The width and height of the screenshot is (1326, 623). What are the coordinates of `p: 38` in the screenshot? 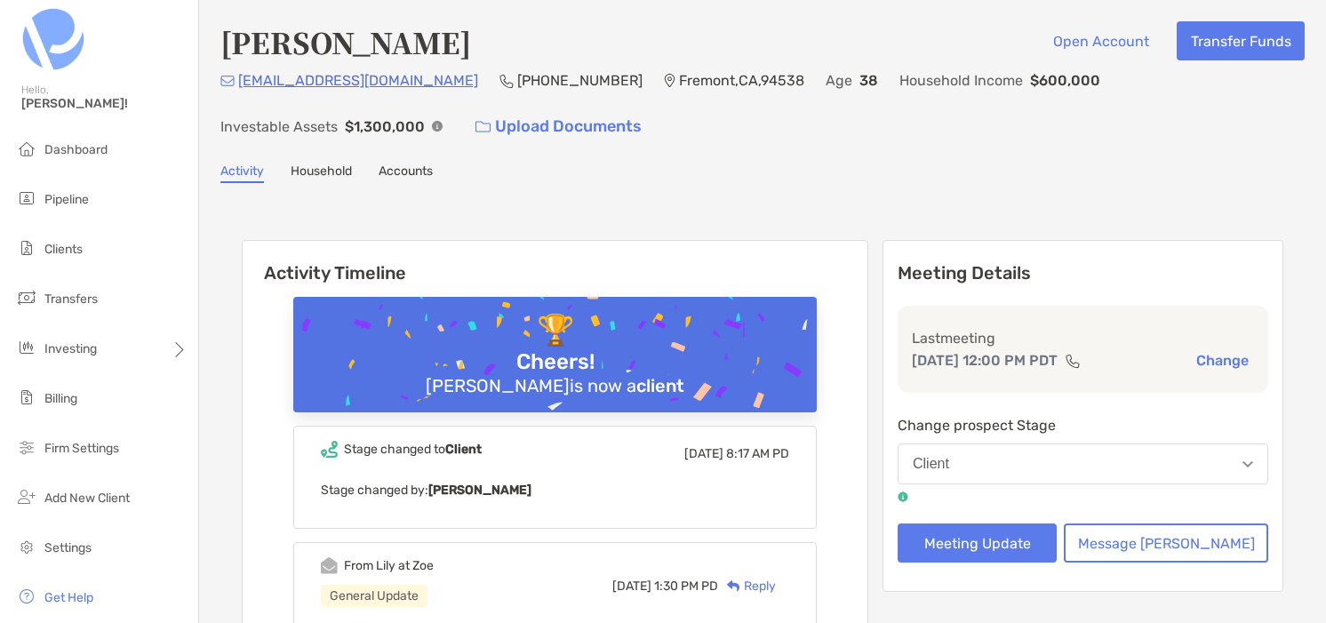 It's located at (868, 80).